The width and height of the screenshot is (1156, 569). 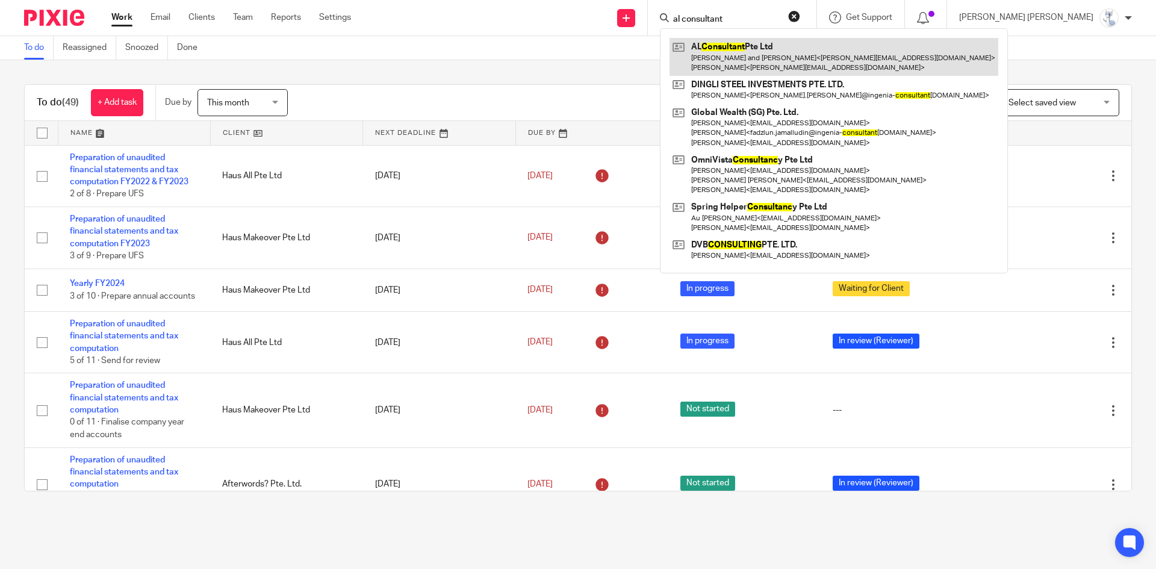 What do you see at coordinates (243, 17) in the screenshot?
I see `a: Team` at bounding box center [243, 17].